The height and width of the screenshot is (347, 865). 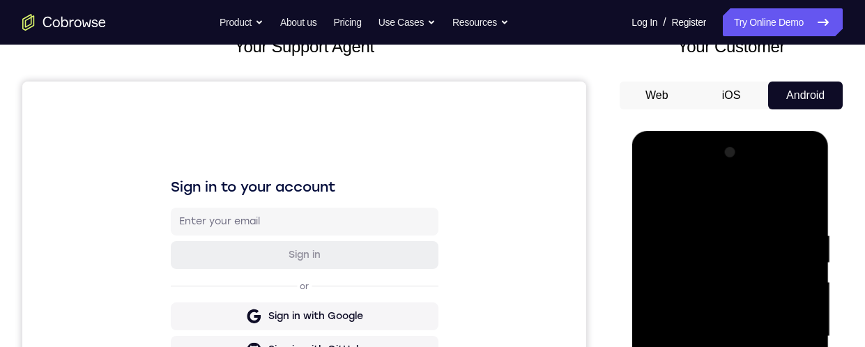 What do you see at coordinates (805, 96) in the screenshot?
I see `button: Android` at bounding box center [805, 96].